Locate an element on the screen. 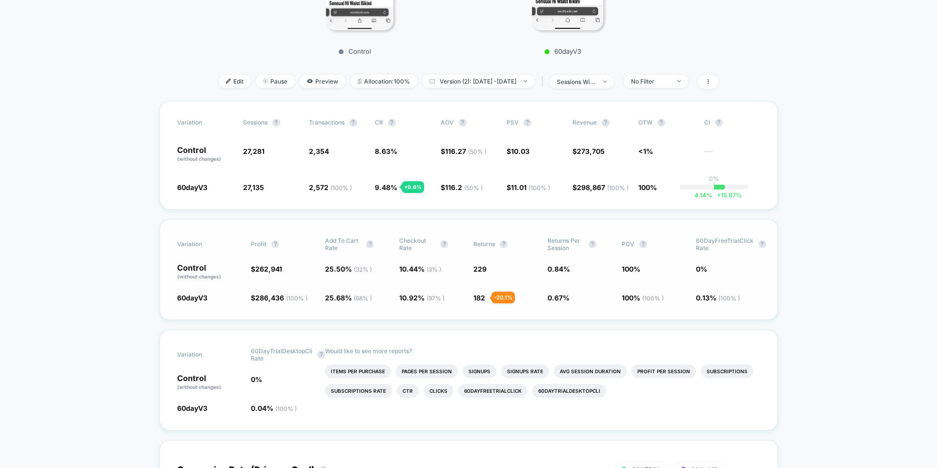 The image size is (937, 468). span: CI is located at coordinates (731, 122).